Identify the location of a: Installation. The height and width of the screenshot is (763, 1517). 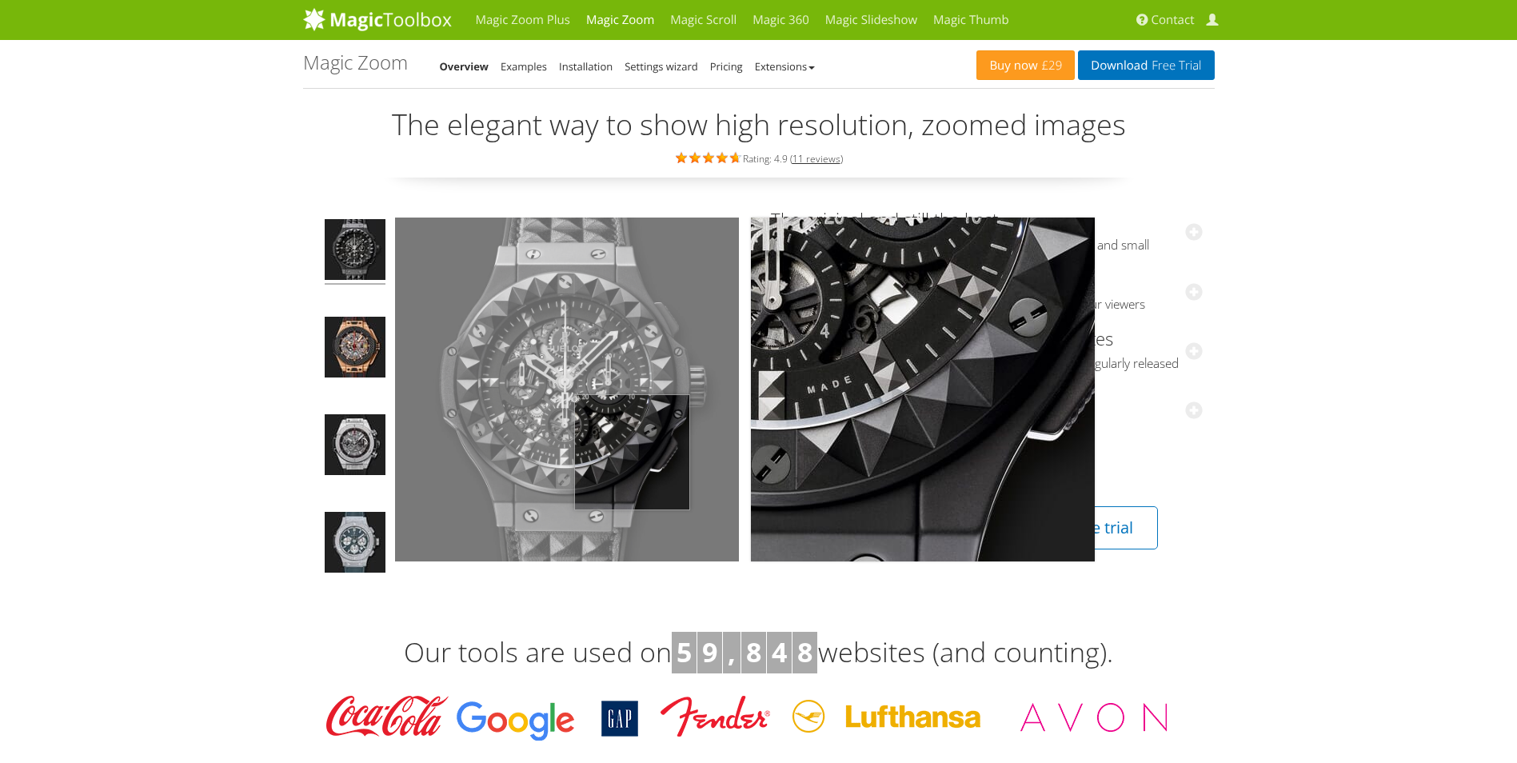
(586, 66).